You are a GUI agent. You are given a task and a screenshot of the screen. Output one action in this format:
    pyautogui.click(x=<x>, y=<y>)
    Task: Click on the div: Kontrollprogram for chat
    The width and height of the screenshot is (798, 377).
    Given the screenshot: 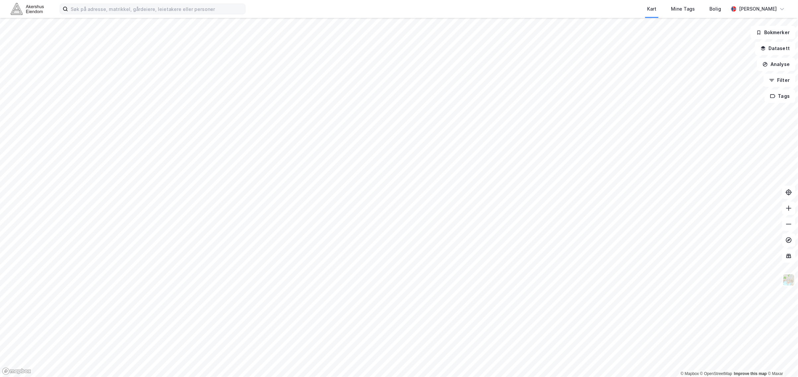 What is the action you would take?
    pyautogui.click(x=782, y=361)
    